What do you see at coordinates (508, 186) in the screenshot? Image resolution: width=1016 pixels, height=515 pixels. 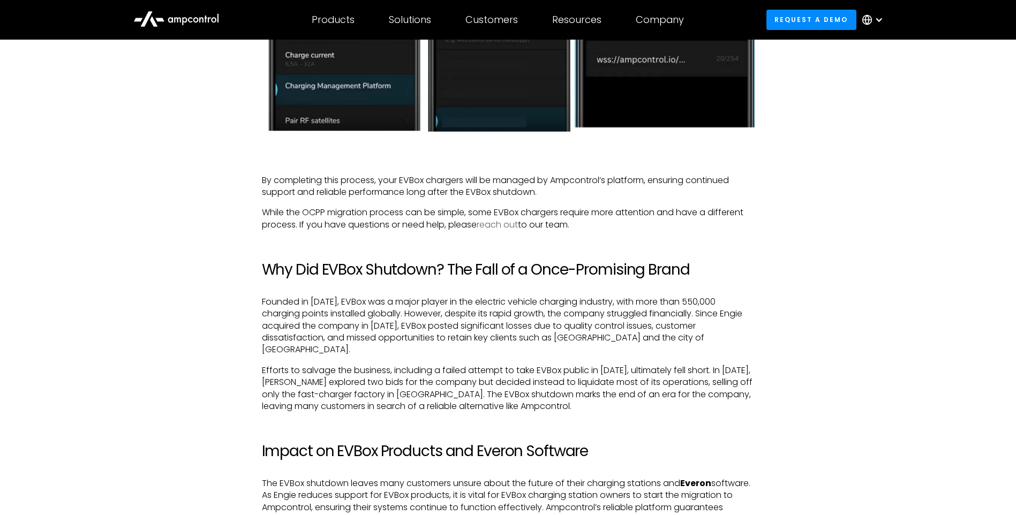 I see `p: By completing this process, your EVBox chargers will be managed by Ampcontrol’s platform, ensurin...` at bounding box center [508, 186].